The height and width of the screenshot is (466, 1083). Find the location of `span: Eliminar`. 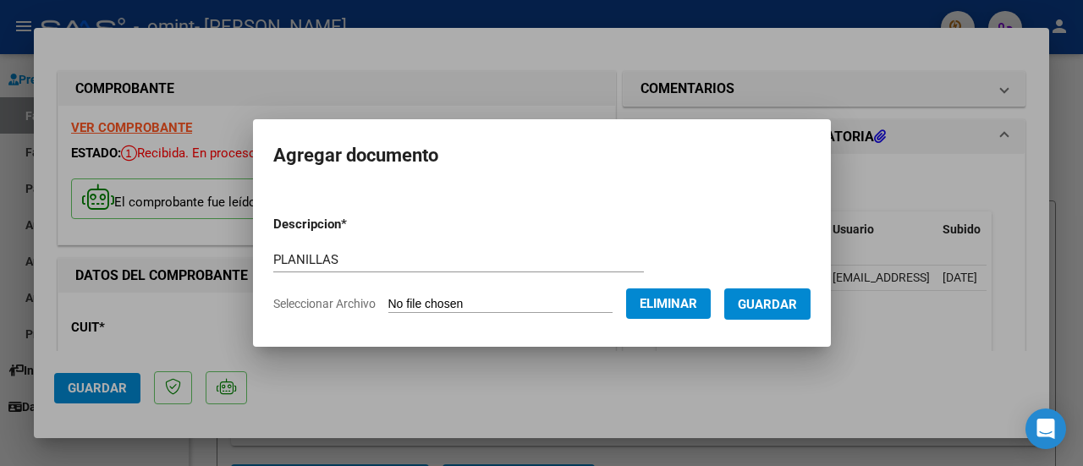

span: Eliminar is located at coordinates (669, 304).